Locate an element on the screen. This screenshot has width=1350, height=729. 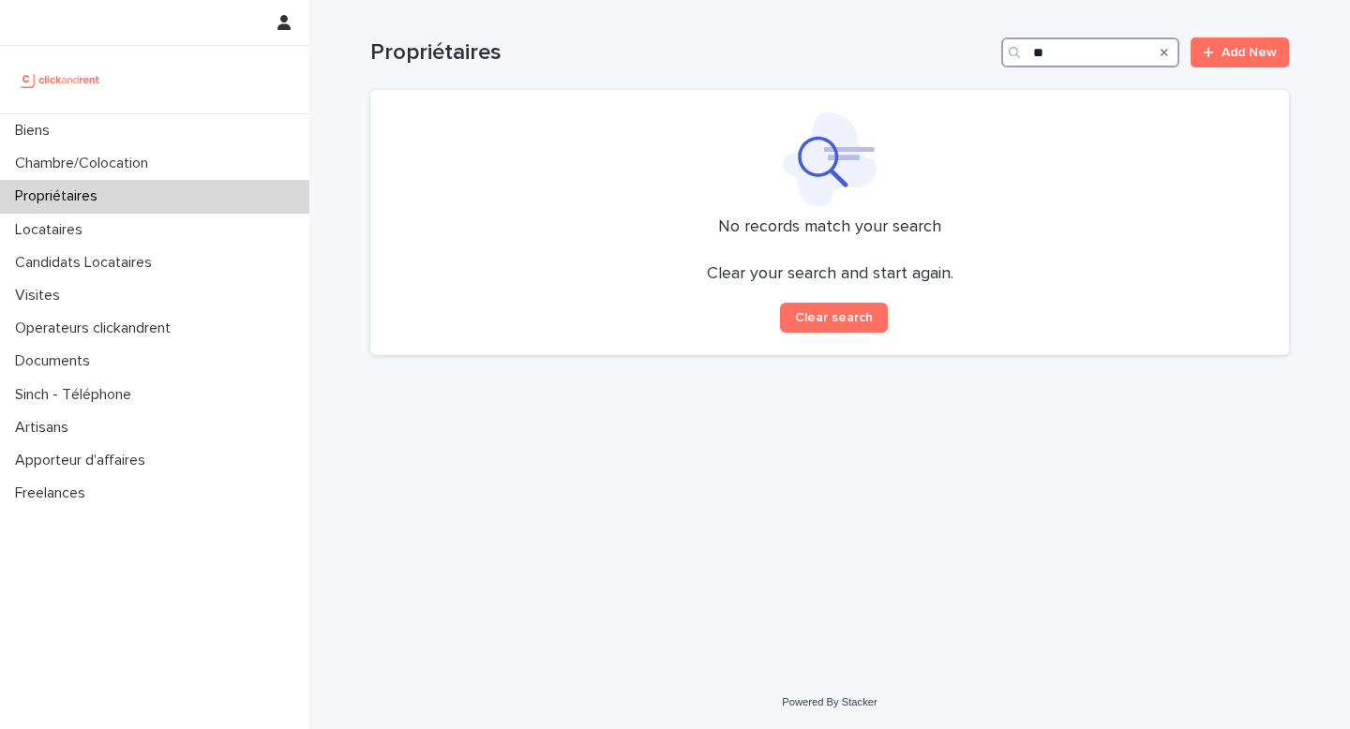
p: Artisans is located at coordinates (45, 427).